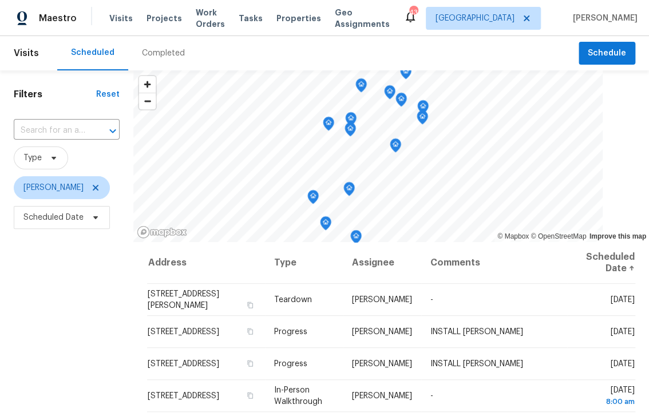 This screenshot has height=420, width=649. I want to click on button: Zoom out, so click(147, 101).